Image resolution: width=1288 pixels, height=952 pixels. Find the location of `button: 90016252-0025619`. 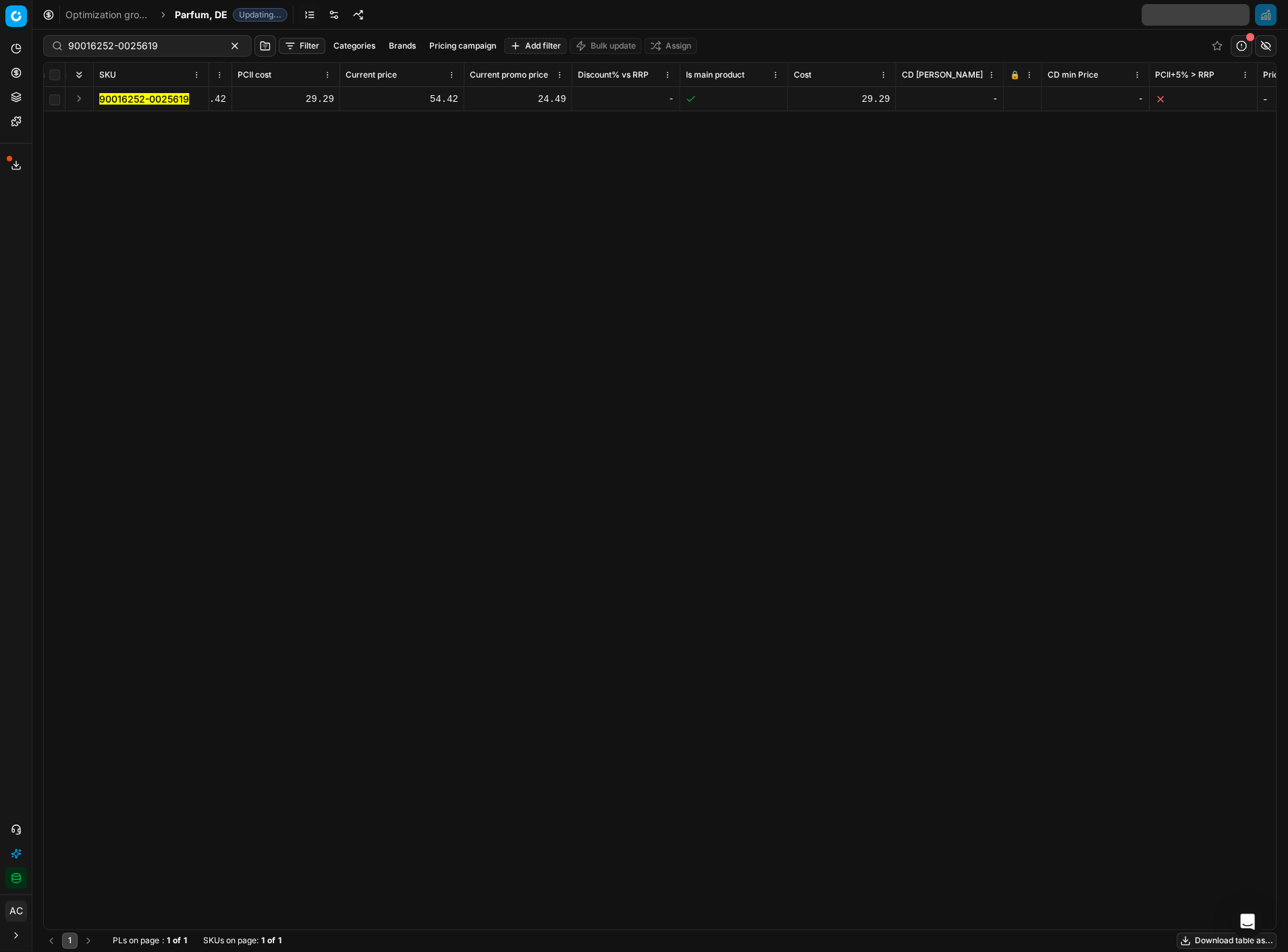

button: 90016252-0025619 is located at coordinates (144, 99).